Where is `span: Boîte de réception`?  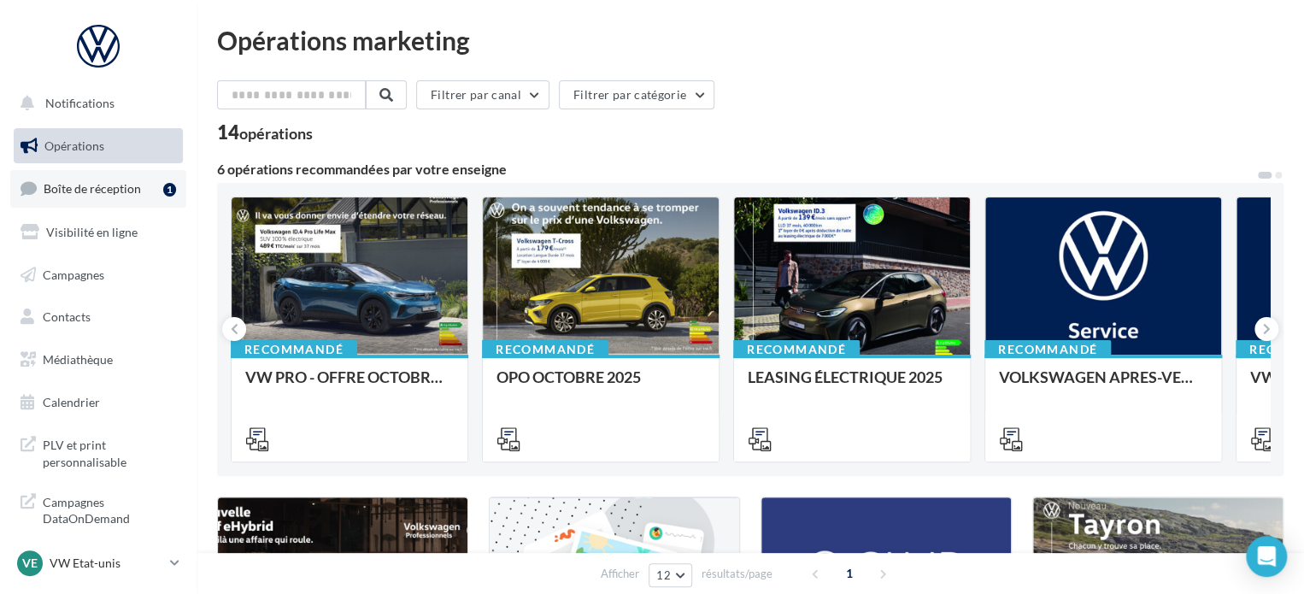
span: Boîte de réception is located at coordinates (92, 188).